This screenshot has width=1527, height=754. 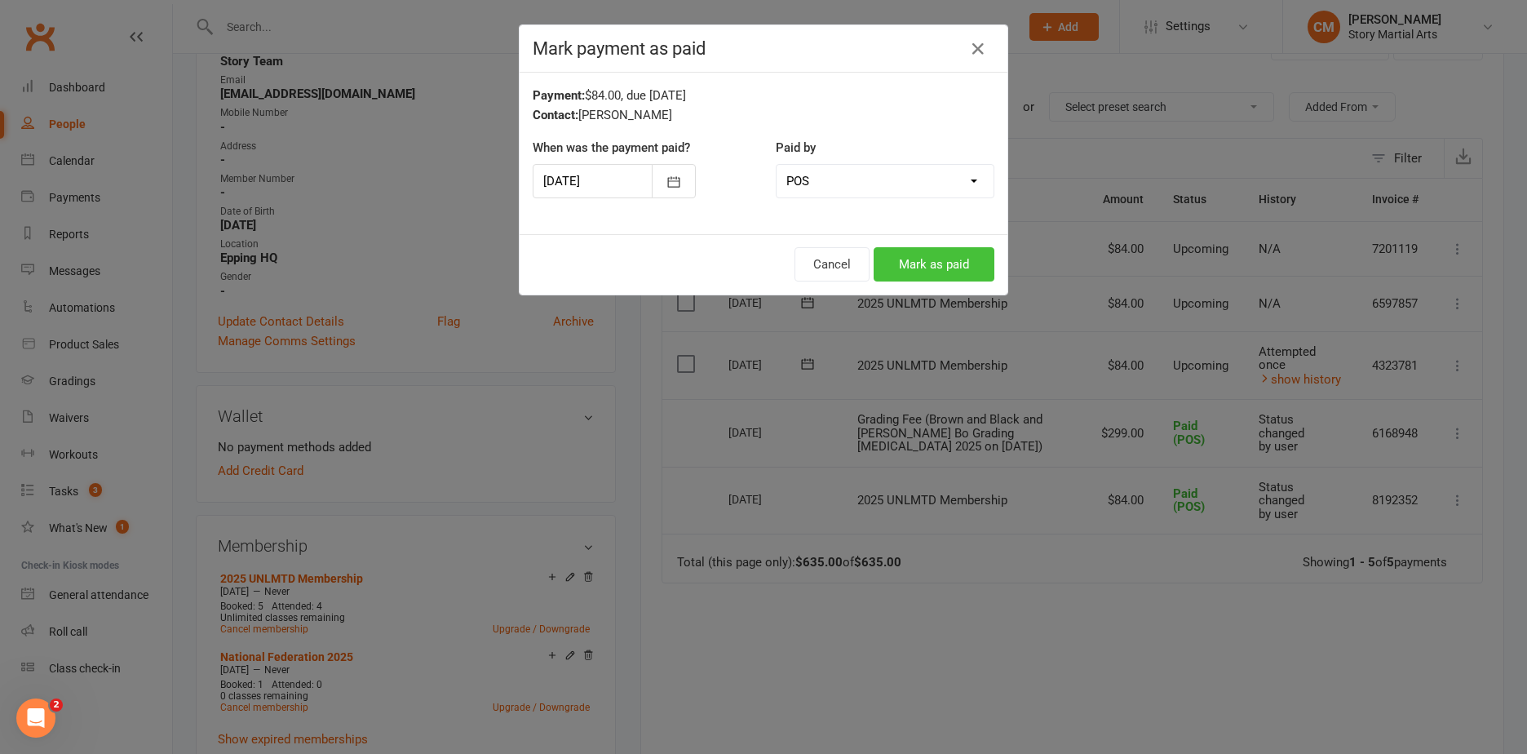 What do you see at coordinates (795, 148) in the screenshot?
I see `label: Paid by` at bounding box center [795, 148].